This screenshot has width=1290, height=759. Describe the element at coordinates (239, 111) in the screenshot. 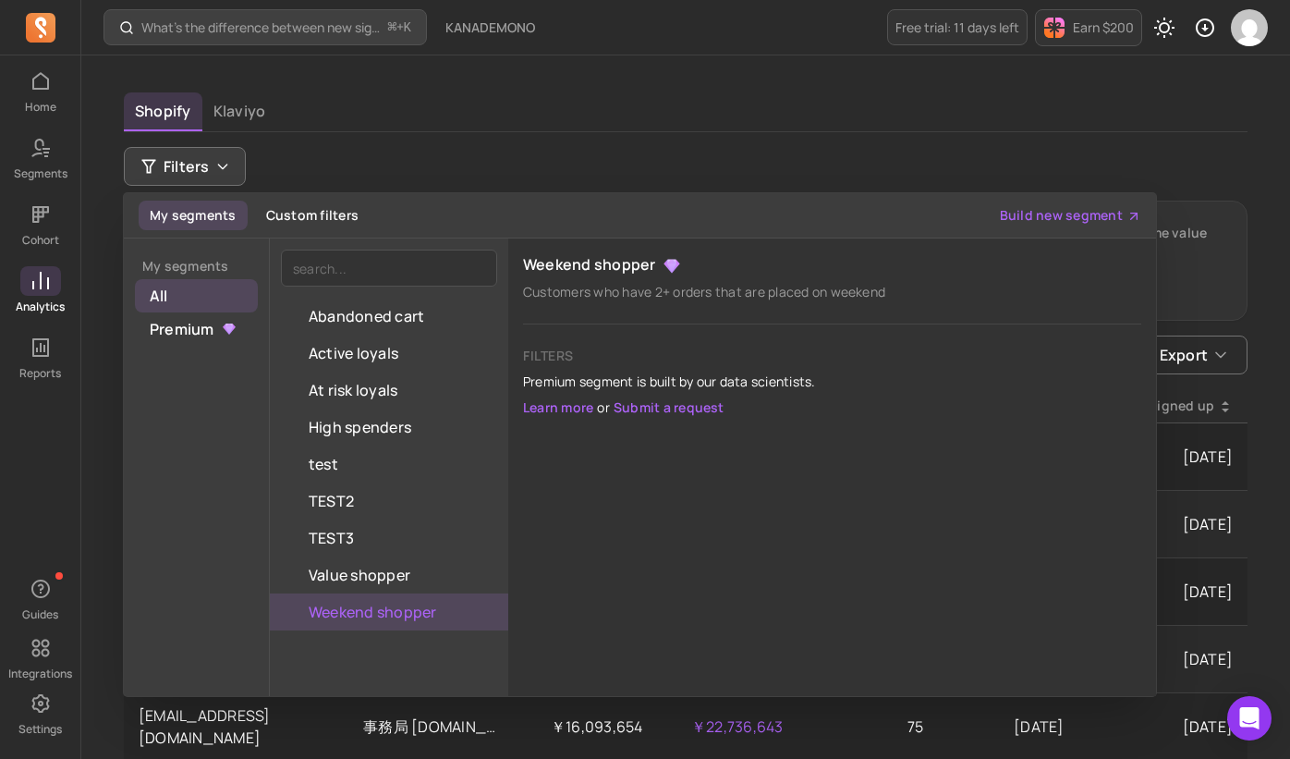

I see `button: Klaviyo` at that location.